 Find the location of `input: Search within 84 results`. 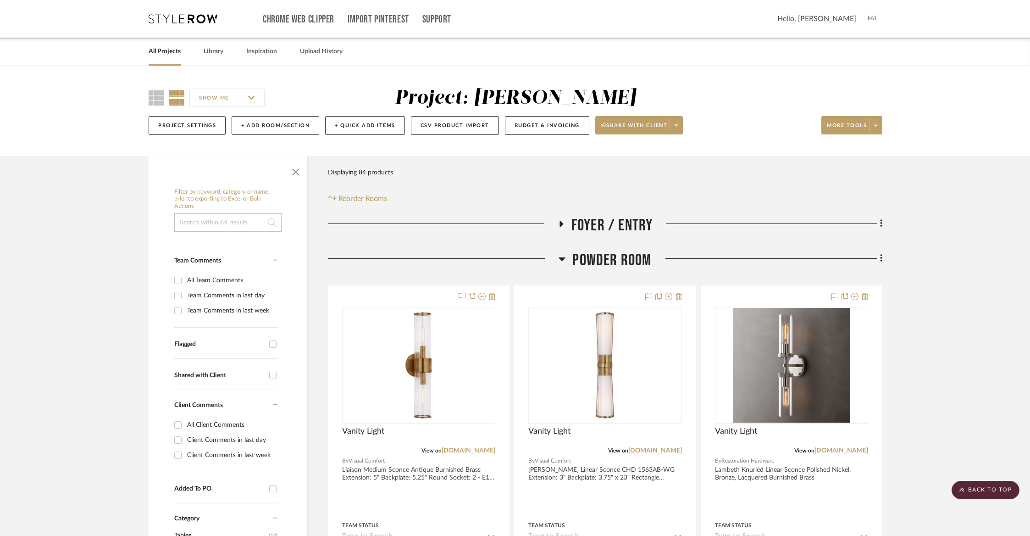

input: Search within 84 results is located at coordinates (228, 222).